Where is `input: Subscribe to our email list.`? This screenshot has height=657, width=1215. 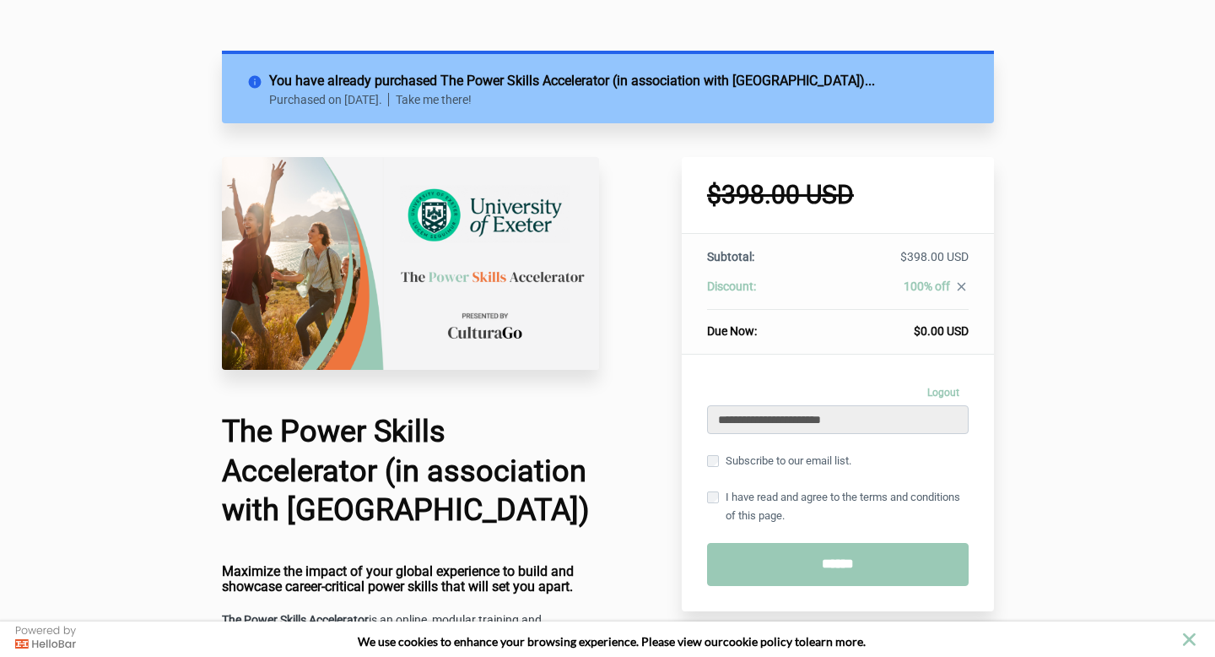
input: Subscribe to our email list. is located at coordinates (713, 461).